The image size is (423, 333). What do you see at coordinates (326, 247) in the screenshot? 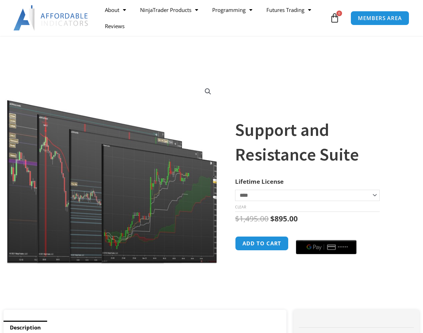
I see `button: Buy with GPay` at bounding box center [326, 247].